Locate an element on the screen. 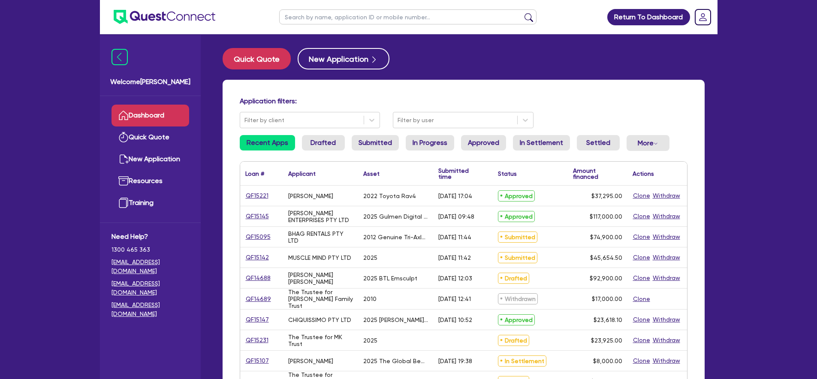 This screenshot has height=379, width=817. div: 2010 is located at coordinates (370, 299).